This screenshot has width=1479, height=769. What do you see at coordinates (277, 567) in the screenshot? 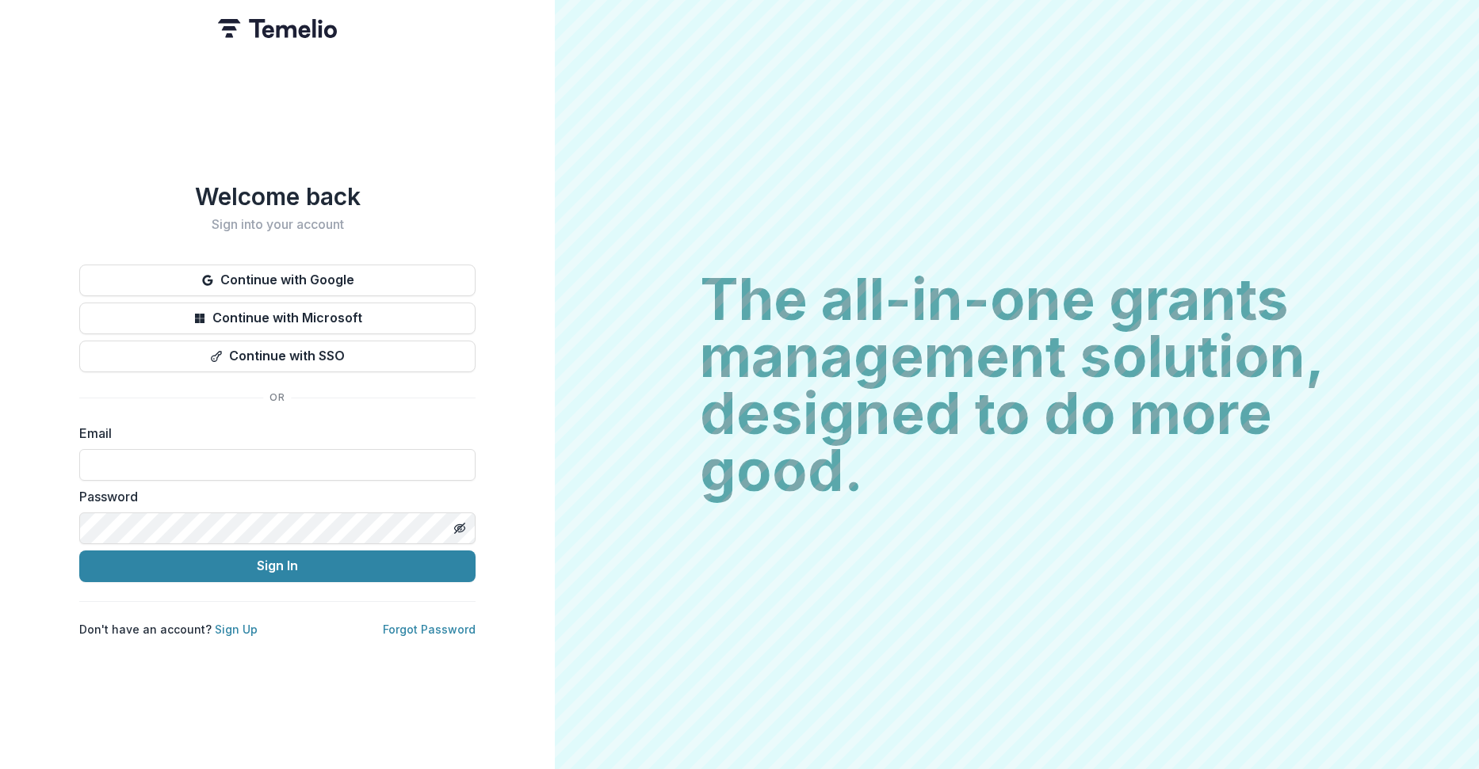
I see `button: Sign In` at bounding box center [277, 567].